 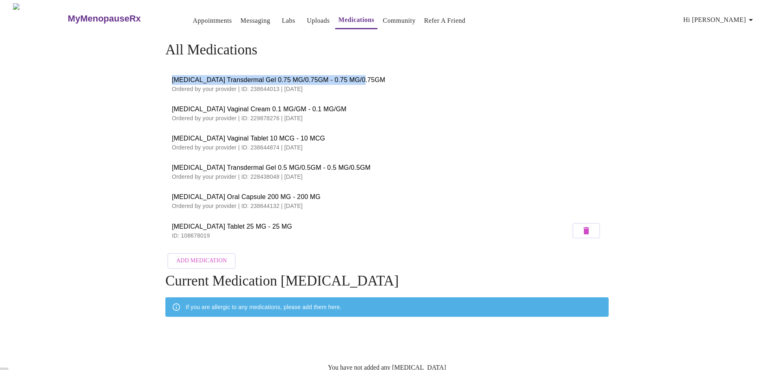 I want to click on p: ID: 108678019, so click(x=371, y=236).